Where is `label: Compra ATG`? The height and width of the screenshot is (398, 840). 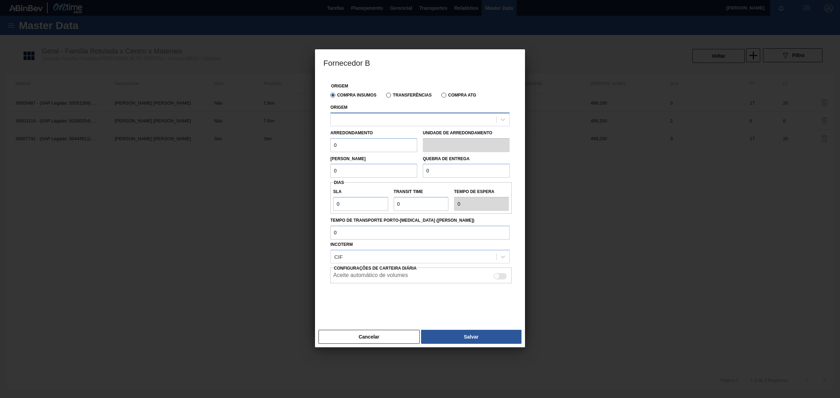 label: Compra ATG is located at coordinates (459, 95).